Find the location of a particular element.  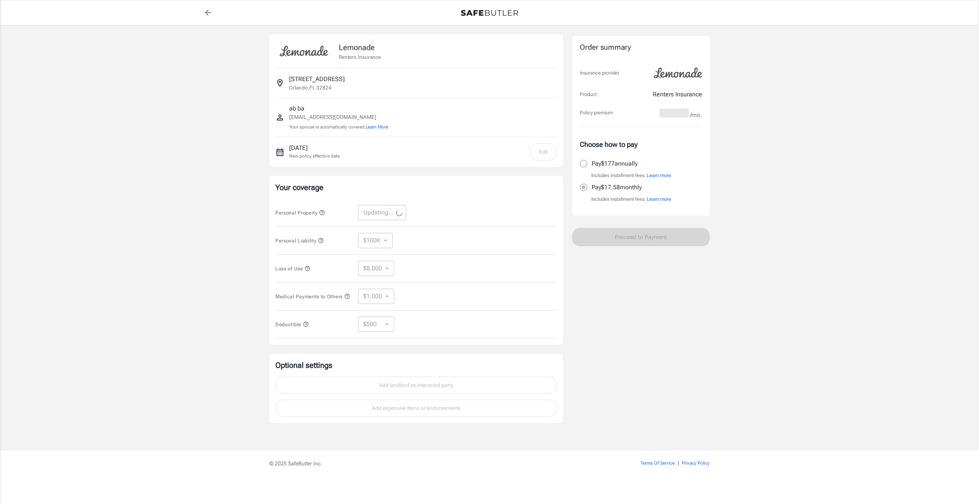

p: Your spouse is automatically covered. is located at coordinates (338, 127).